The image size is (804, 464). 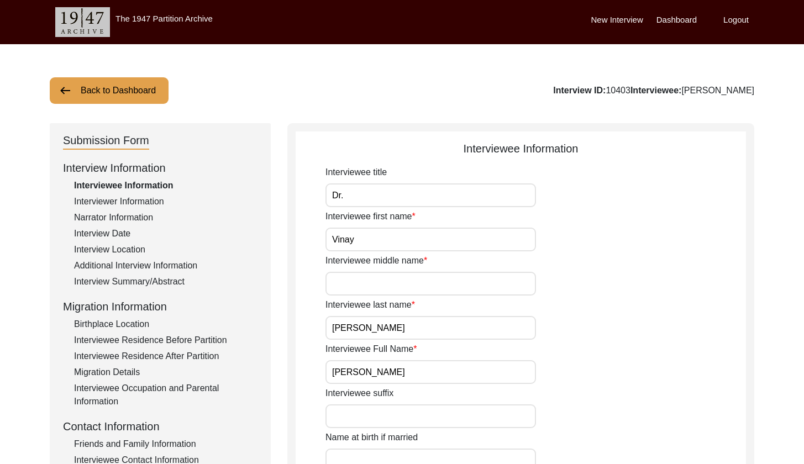 What do you see at coordinates (166, 340) in the screenshot?
I see `div: Interviewee Residence Before Partition` at bounding box center [166, 340].